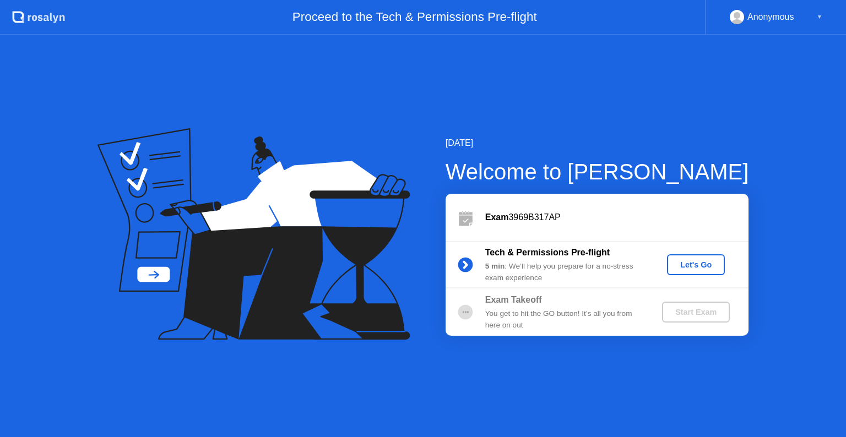 The image size is (846, 437). I want to click on div: Start Exam, so click(696, 312).